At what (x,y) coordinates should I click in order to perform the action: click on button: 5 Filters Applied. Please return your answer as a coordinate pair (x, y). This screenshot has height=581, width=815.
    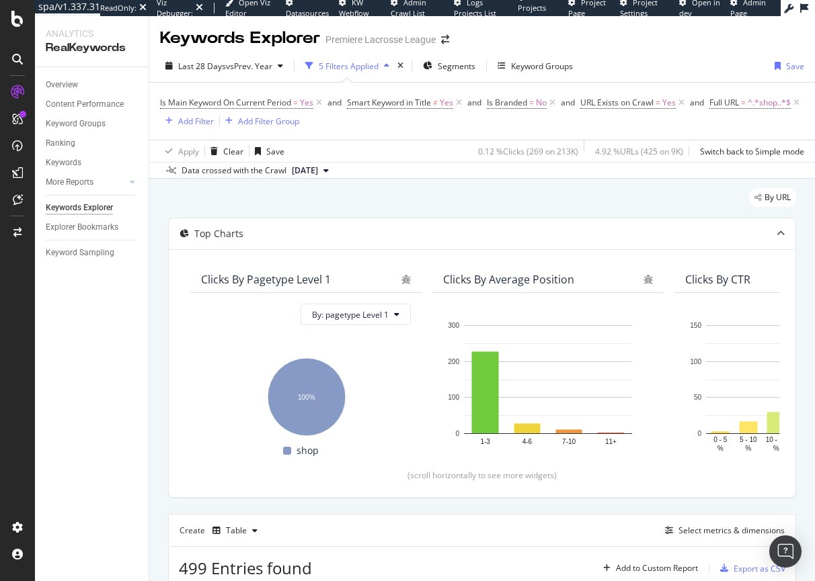
    Looking at the image, I should click on (347, 66).